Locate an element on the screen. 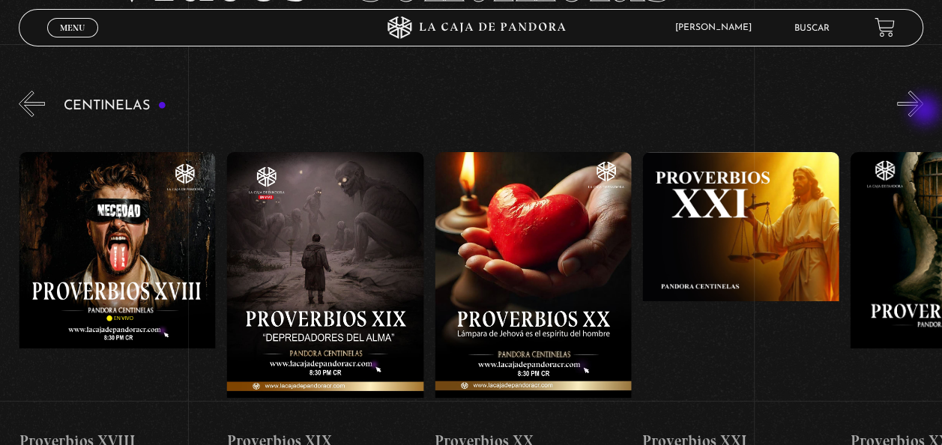 The height and width of the screenshot is (445, 942). span: Cerrar is located at coordinates (73, 41).